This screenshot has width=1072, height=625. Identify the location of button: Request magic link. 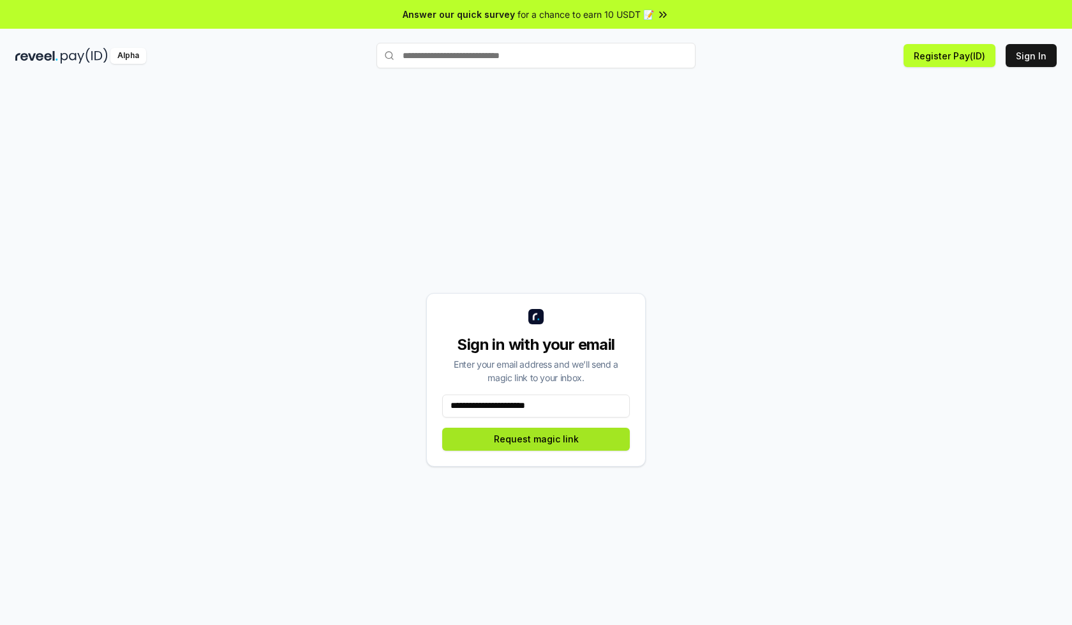
(536, 439).